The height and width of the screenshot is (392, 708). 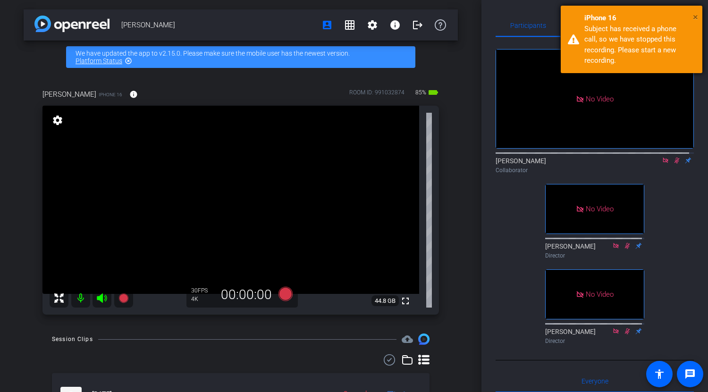 I want to click on mat-icon: accessibility, so click(x=659, y=374).